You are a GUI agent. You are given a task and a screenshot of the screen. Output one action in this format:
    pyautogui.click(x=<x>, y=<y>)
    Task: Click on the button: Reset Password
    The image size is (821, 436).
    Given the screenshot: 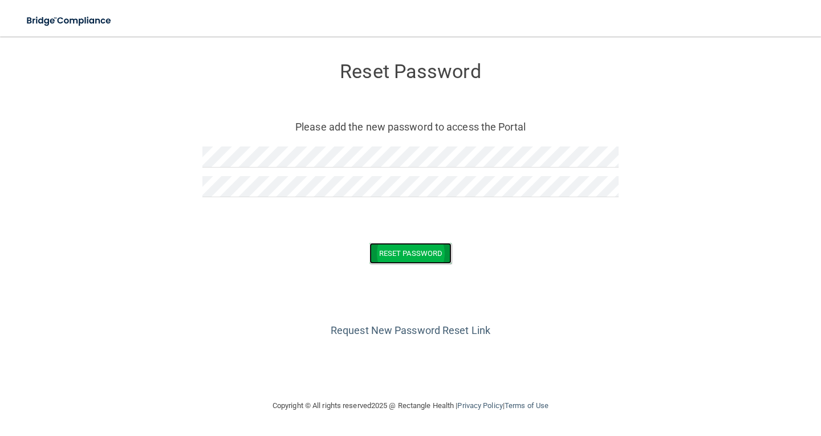 What is the action you would take?
    pyautogui.click(x=410, y=253)
    